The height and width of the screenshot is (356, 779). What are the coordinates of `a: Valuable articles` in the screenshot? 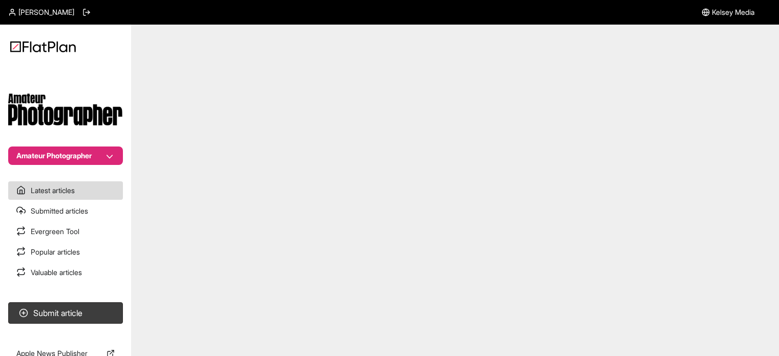 It's located at (66, 273).